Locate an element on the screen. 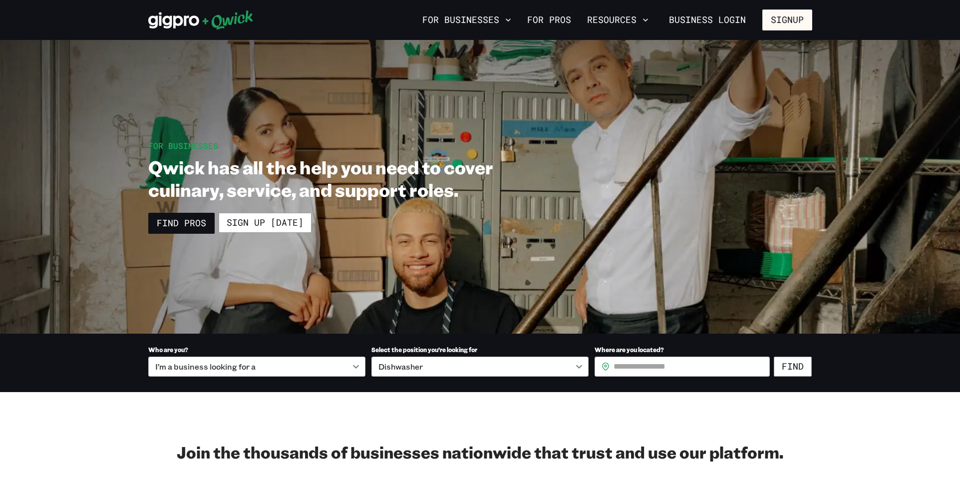 The image size is (960, 480). span: Select the position you’re looking for is located at coordinates (424, 349).